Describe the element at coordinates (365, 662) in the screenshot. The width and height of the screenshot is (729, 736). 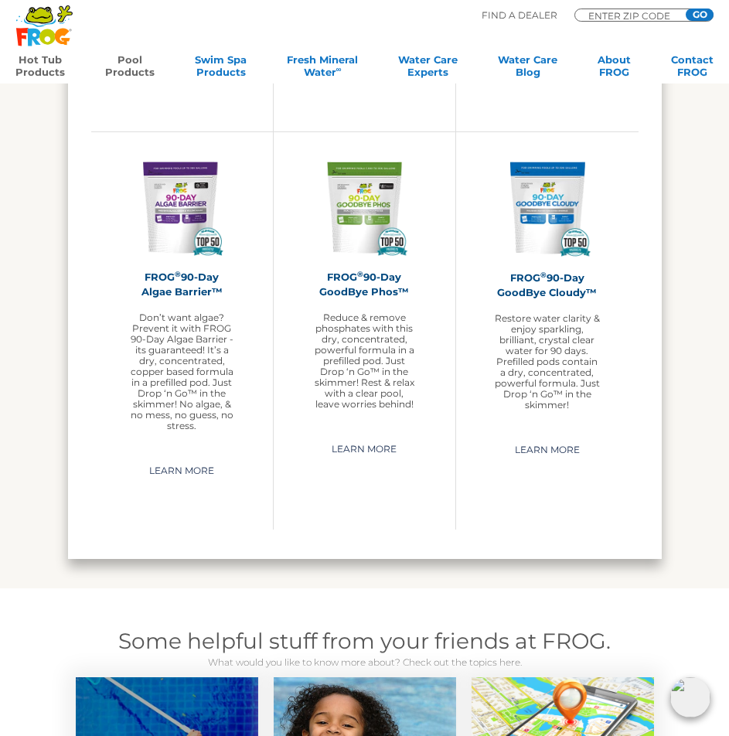
I see `p: What would you like to know more about? Check out the topics here.` at that location.